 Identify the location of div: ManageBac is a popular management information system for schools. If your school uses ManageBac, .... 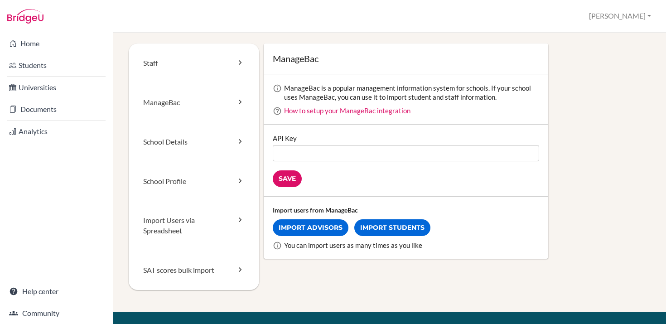
(412, 92).